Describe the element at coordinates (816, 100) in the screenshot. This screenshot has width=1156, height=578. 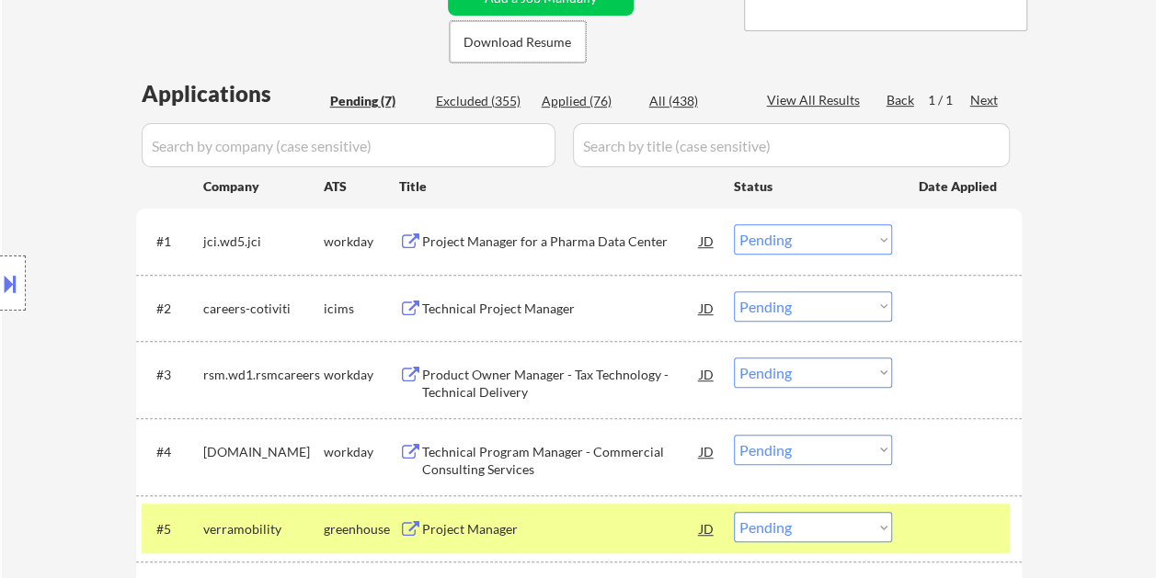
I see `div: View All Results` at that location.